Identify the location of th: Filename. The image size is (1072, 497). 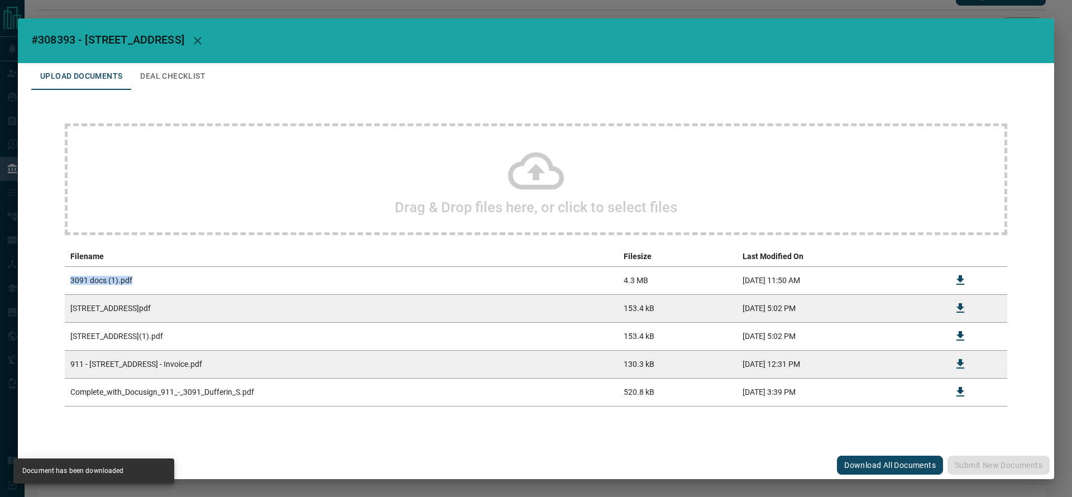
(341, 256).